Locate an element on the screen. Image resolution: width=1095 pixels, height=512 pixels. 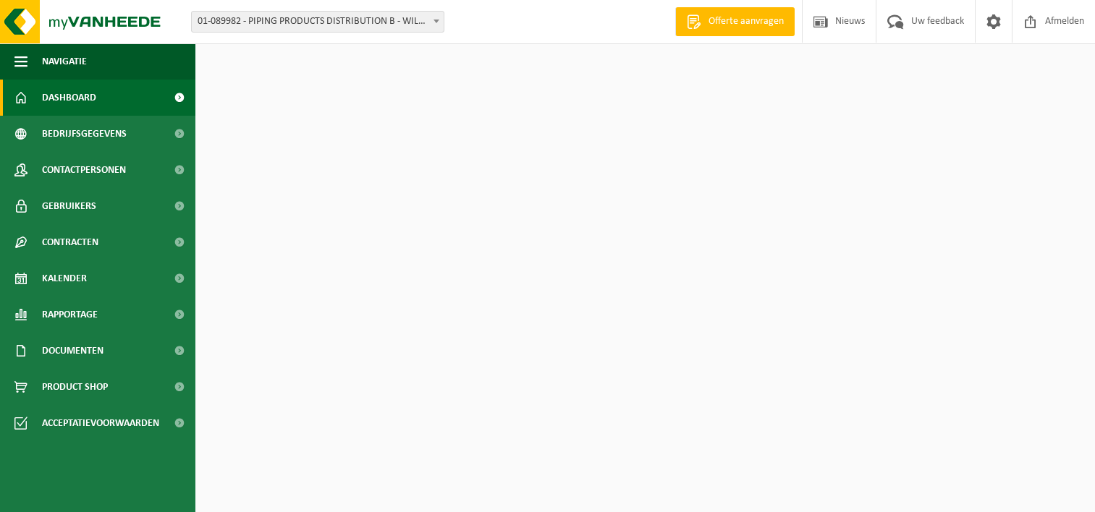
span: 01-089982 - PIPING PRODUCTS DISTRIBUTION B - WILLEBROEK is located at coordinates (318, 22).